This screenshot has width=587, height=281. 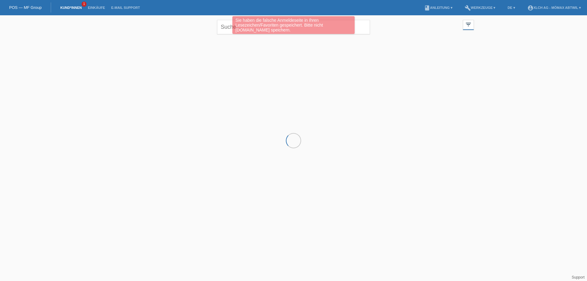 I want to click on a: Einkäufe, so click(x=96, y=8).